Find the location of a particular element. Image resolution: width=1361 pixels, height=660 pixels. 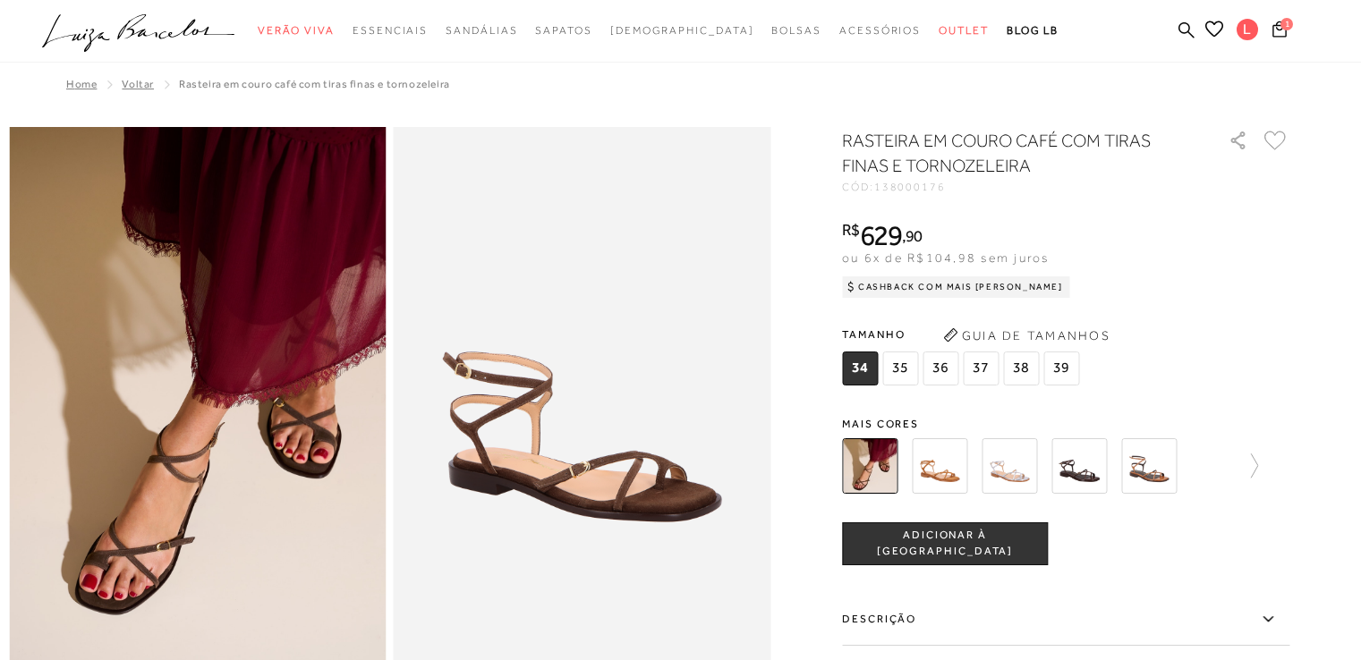

span: Sapatos is located at coordinates (563, 30).